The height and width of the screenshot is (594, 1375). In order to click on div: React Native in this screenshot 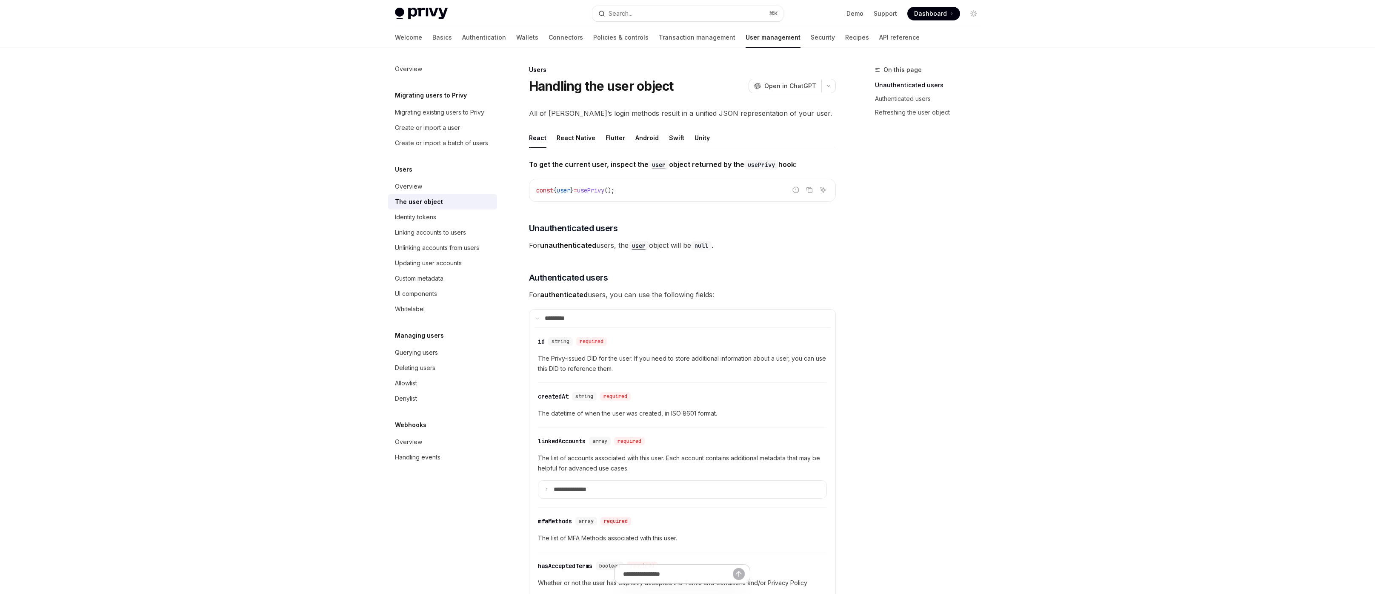, I will do `click(576, 137)`.